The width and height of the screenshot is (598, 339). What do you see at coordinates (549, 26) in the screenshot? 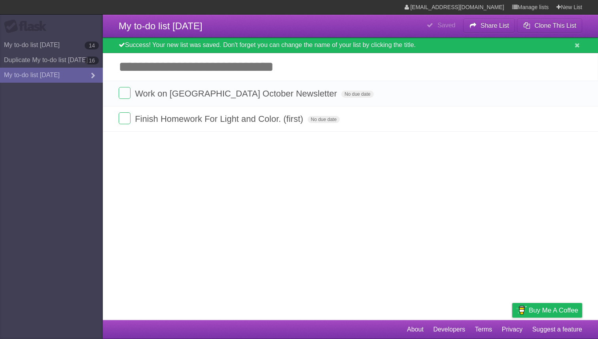
I see `button: Clone This List` at bounding box center [549, 26].